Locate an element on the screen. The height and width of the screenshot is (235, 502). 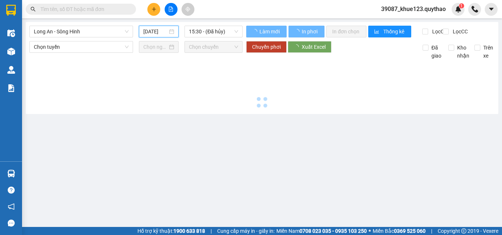
span: In phơi is located at coordinates (310, 32).